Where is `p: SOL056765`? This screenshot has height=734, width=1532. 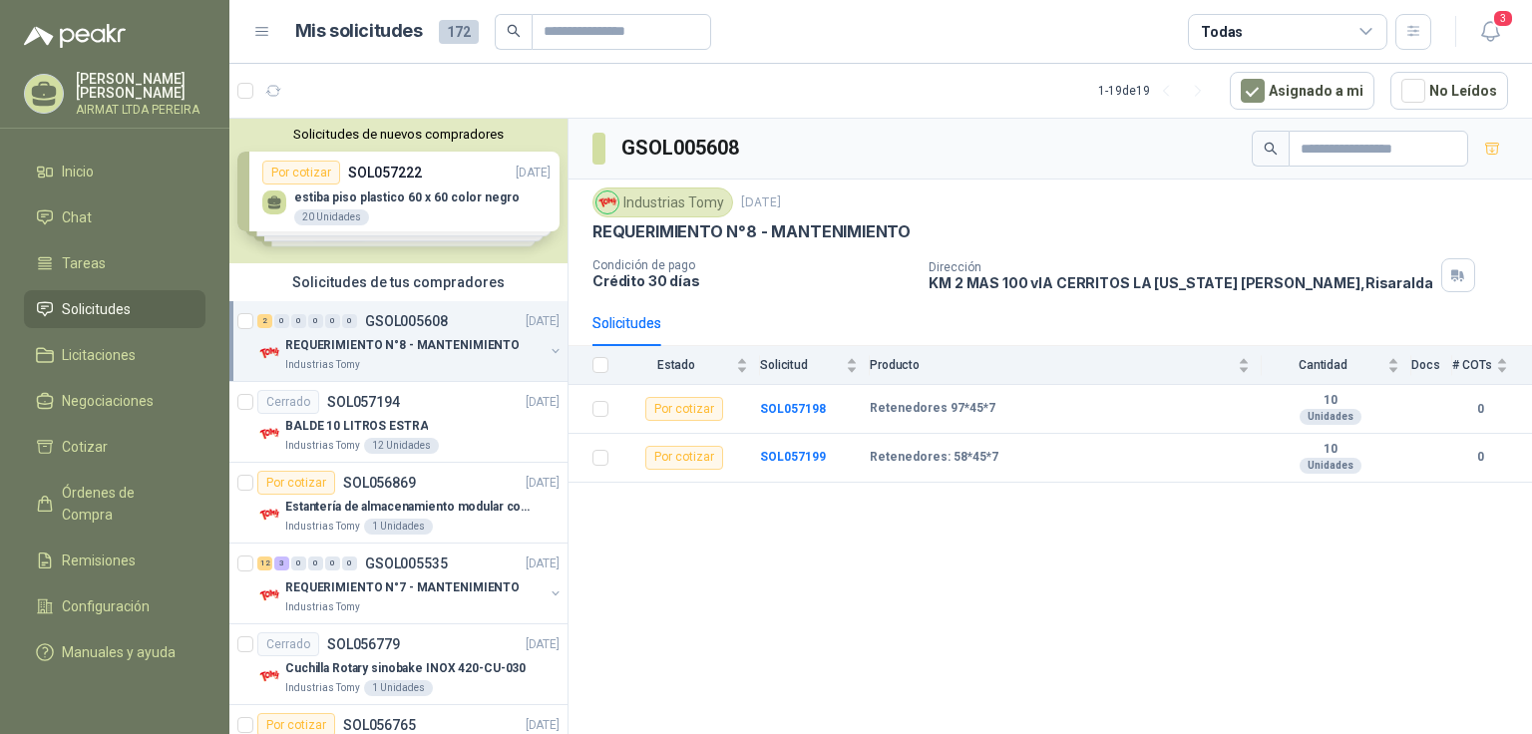 p: SOL056765 is located at coordinates (379, 725).